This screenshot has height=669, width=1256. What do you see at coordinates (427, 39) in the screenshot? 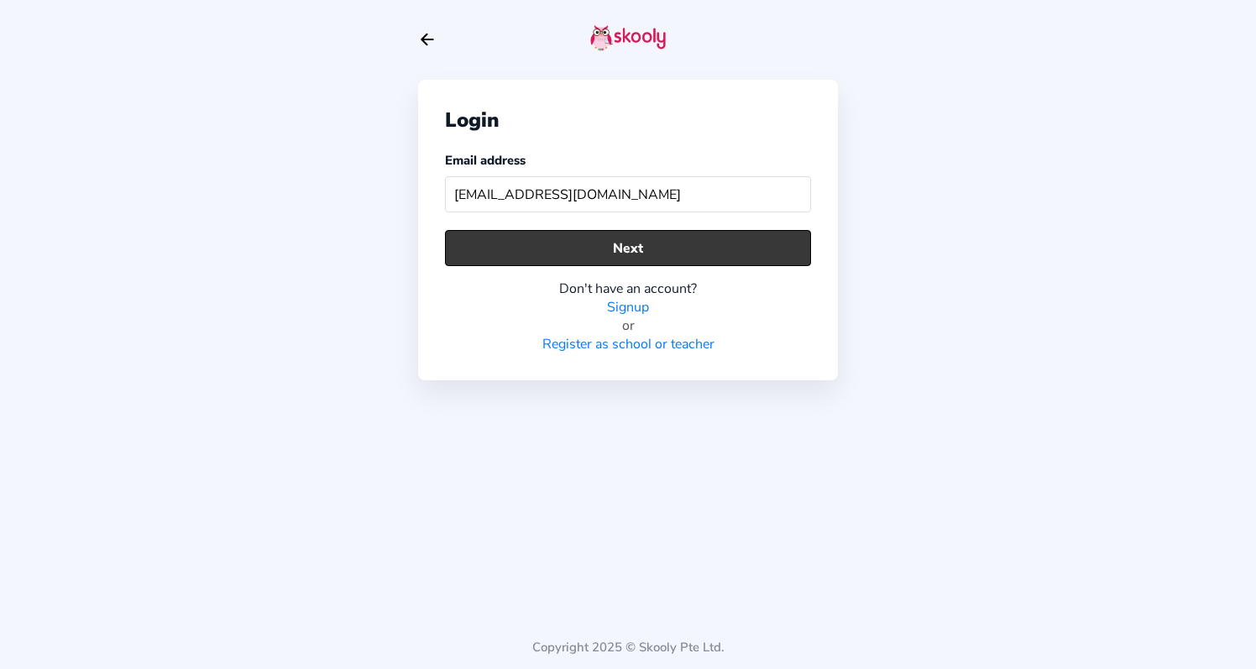
I see `ion-icon: arrow back outline` at bounding box center [427, 39].